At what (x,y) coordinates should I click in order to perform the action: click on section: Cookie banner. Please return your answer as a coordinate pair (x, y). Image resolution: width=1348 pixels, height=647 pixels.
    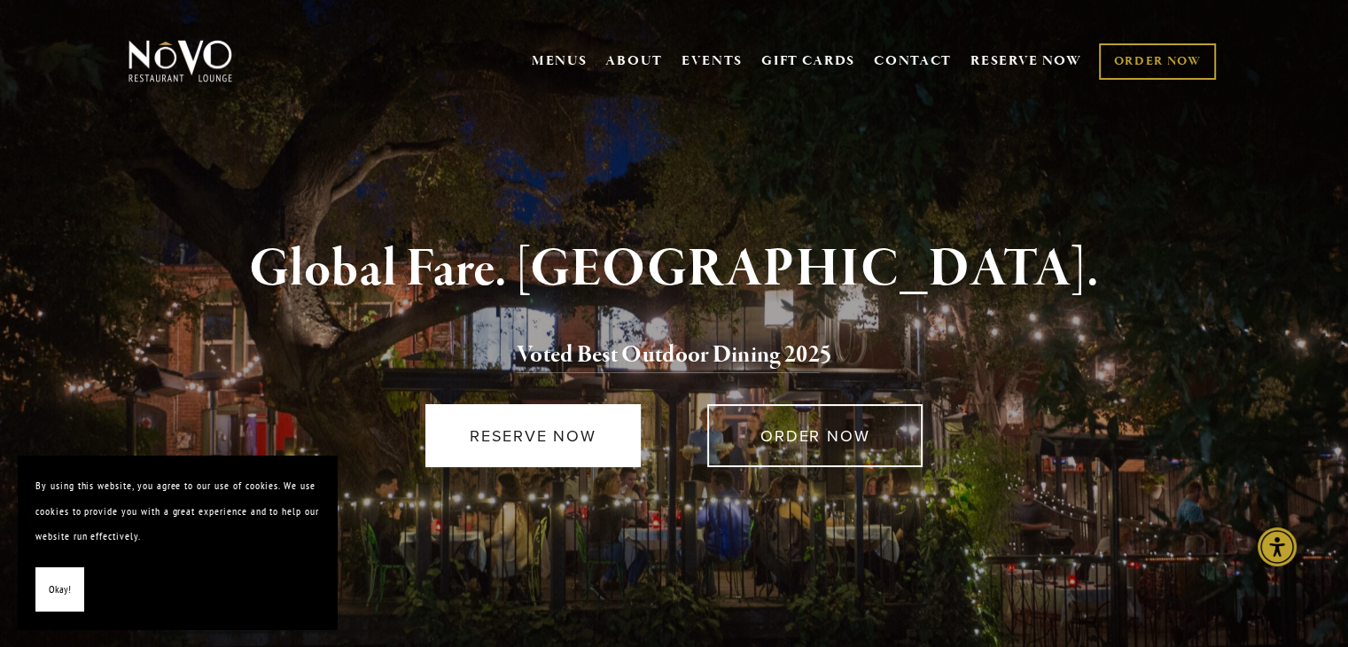
    Looking at the image, I should click on (177, 543).